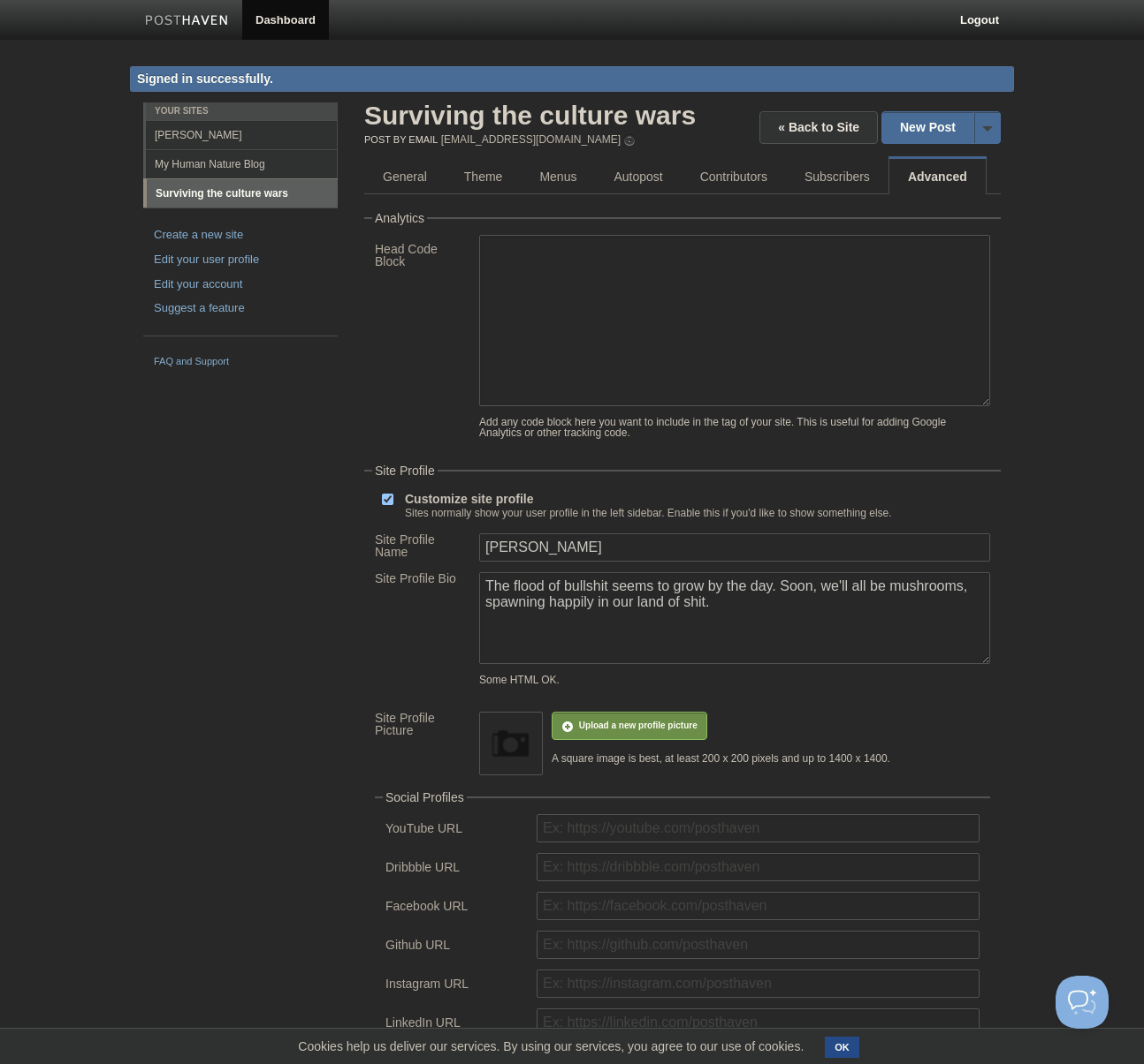 The width and height of the screenshot is (1144, 1064). I want to click on a: Create a new site, so click(241, 235).